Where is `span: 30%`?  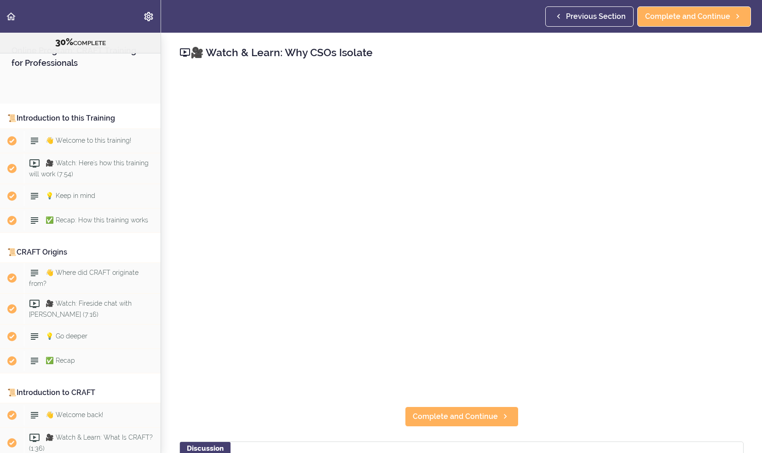 span: 30% is located at coordinates (64, 42).